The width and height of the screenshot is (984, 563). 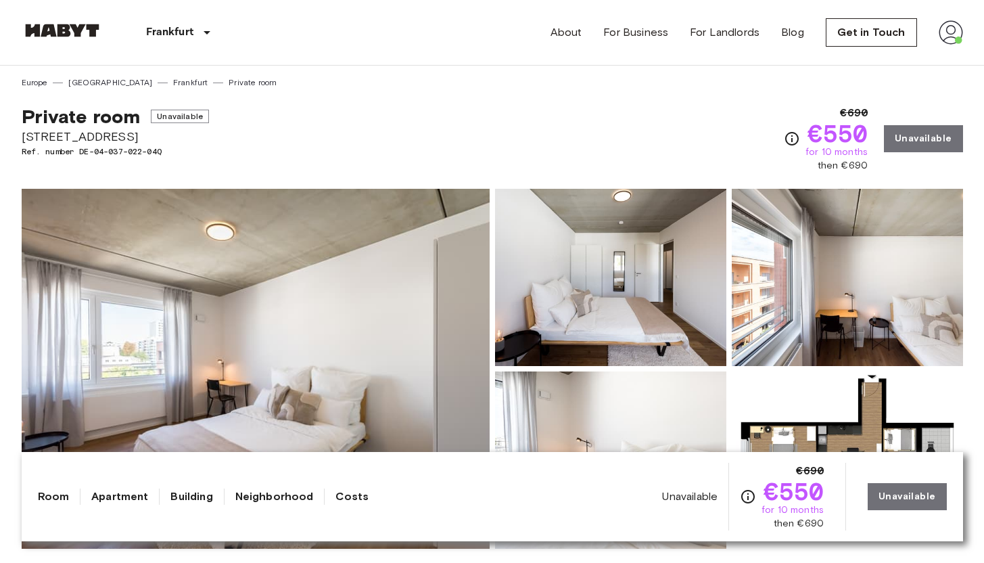 What do you see at coordinates (191, 497) in the screenshot?
I see `a: Building` at bounding box center [191, 497].